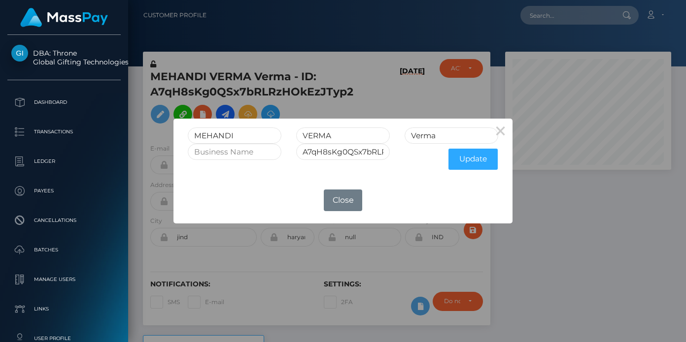  I want to click on input: First Name, so click(234, 135).